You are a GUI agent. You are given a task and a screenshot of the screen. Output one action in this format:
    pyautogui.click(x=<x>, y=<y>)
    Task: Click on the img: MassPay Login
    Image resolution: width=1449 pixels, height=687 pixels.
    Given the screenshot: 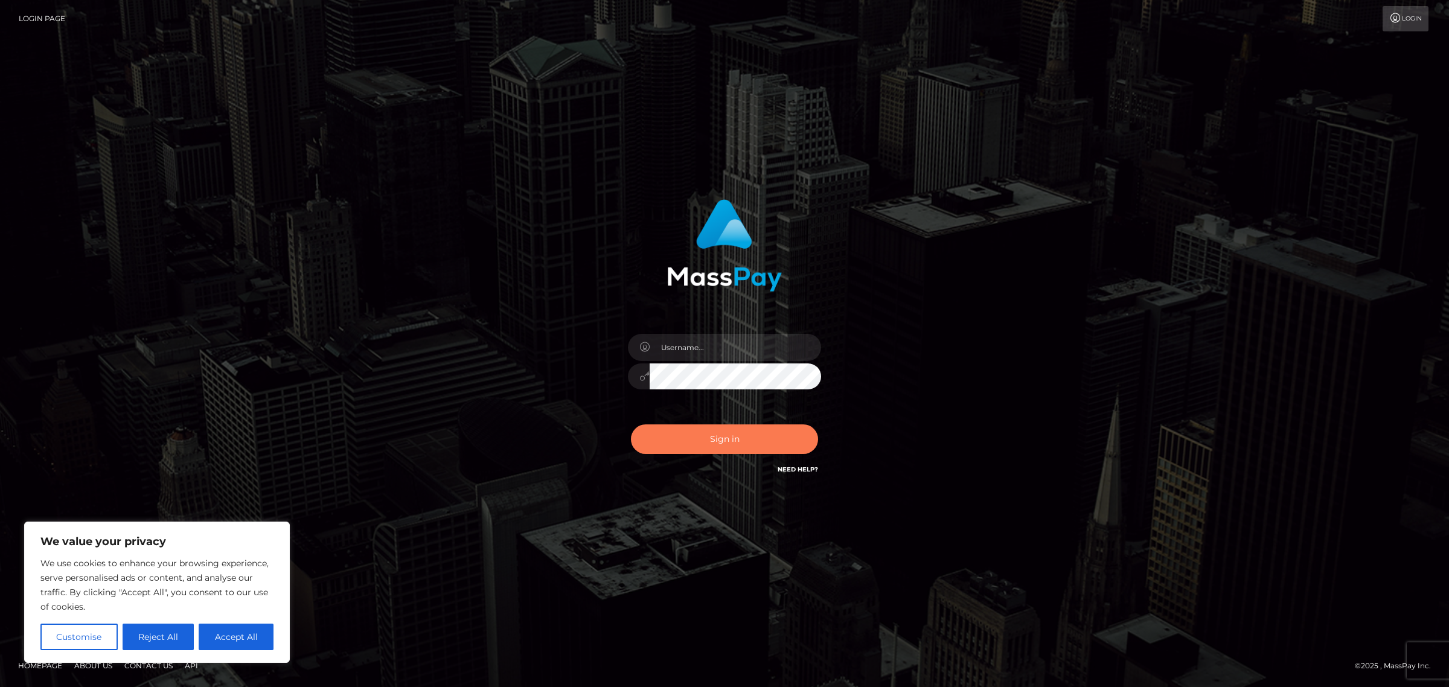 What is the action you would take?
    pyautogui.click(x=725, y=245)
    